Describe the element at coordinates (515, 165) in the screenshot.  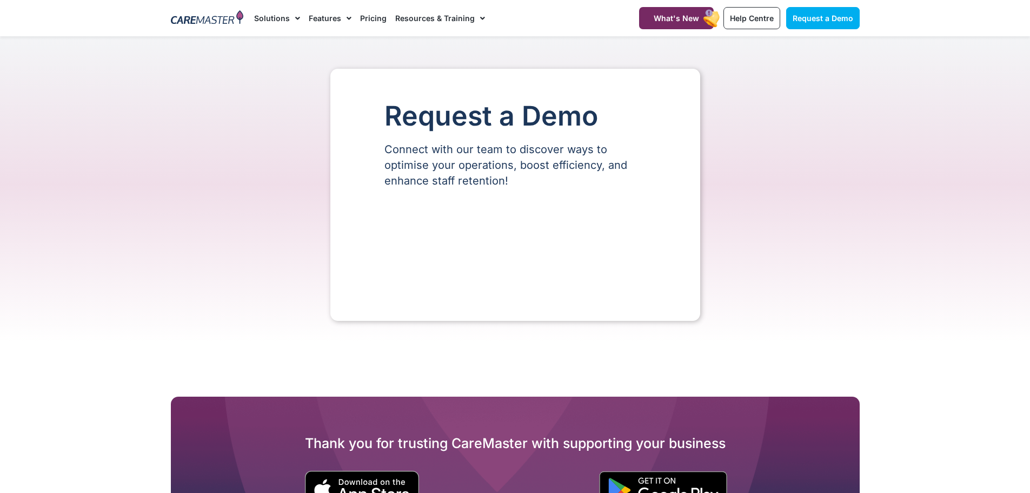
I see `p: Connect with our team to discover ways to optimise your operations, boost efficiency, and enhance...` at that location.